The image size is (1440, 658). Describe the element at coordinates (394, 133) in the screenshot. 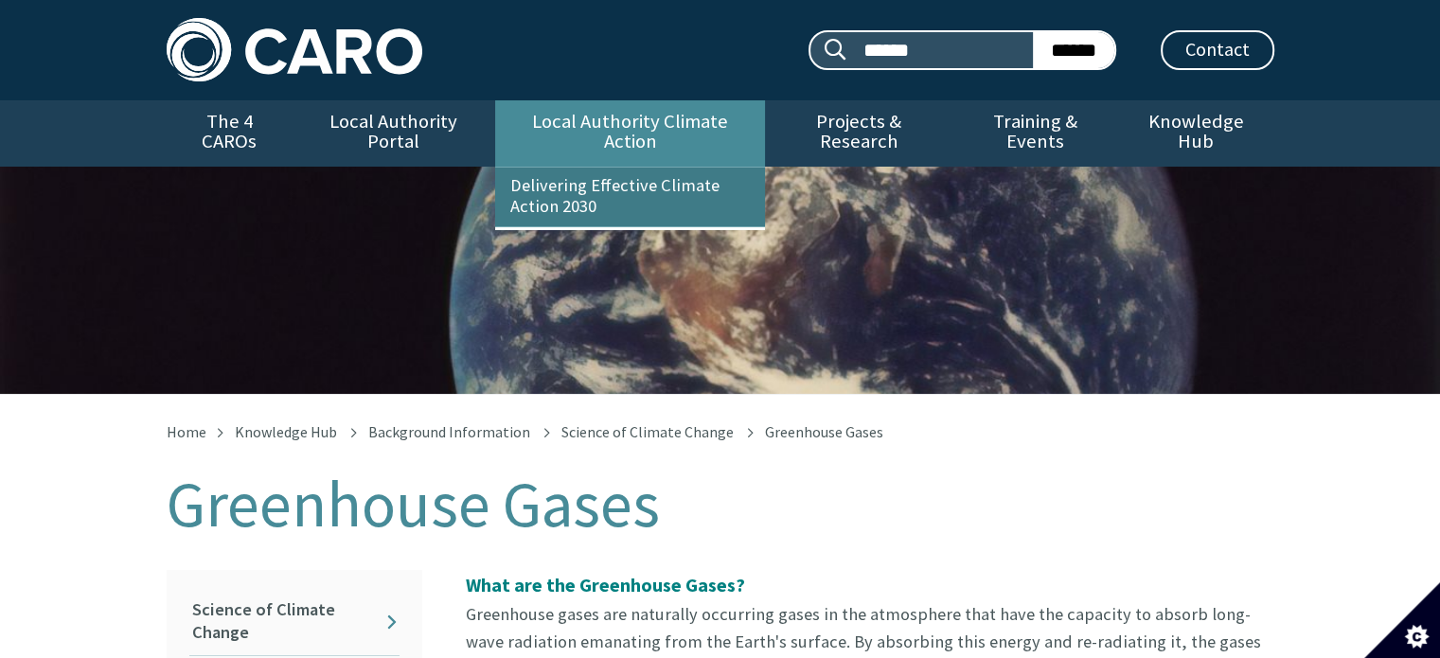

I see `a: Local Authority Portal` at that location.